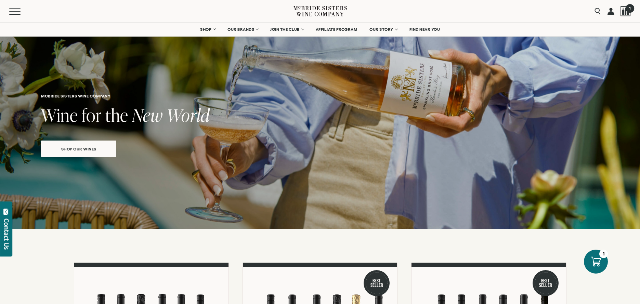 This screenshot has height=304, width=640. I want to click on span: for, so click(92, 115).